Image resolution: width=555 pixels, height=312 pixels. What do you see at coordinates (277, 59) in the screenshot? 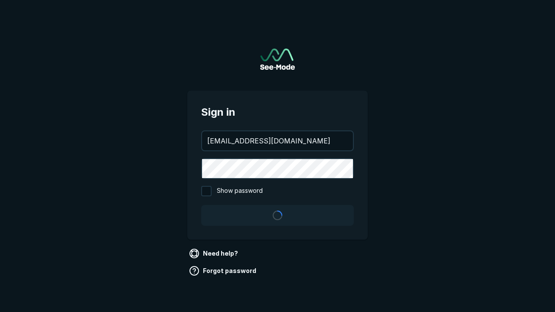
I see `a: Go to sign in` at bounding box center [277, 59].